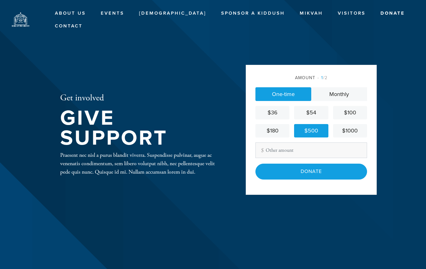 Image resolution: width=426 pixels, height=269 pixels. Describe the element at coordinates (352, 13) in the screenshot. I see `a: Visitors` at that location.